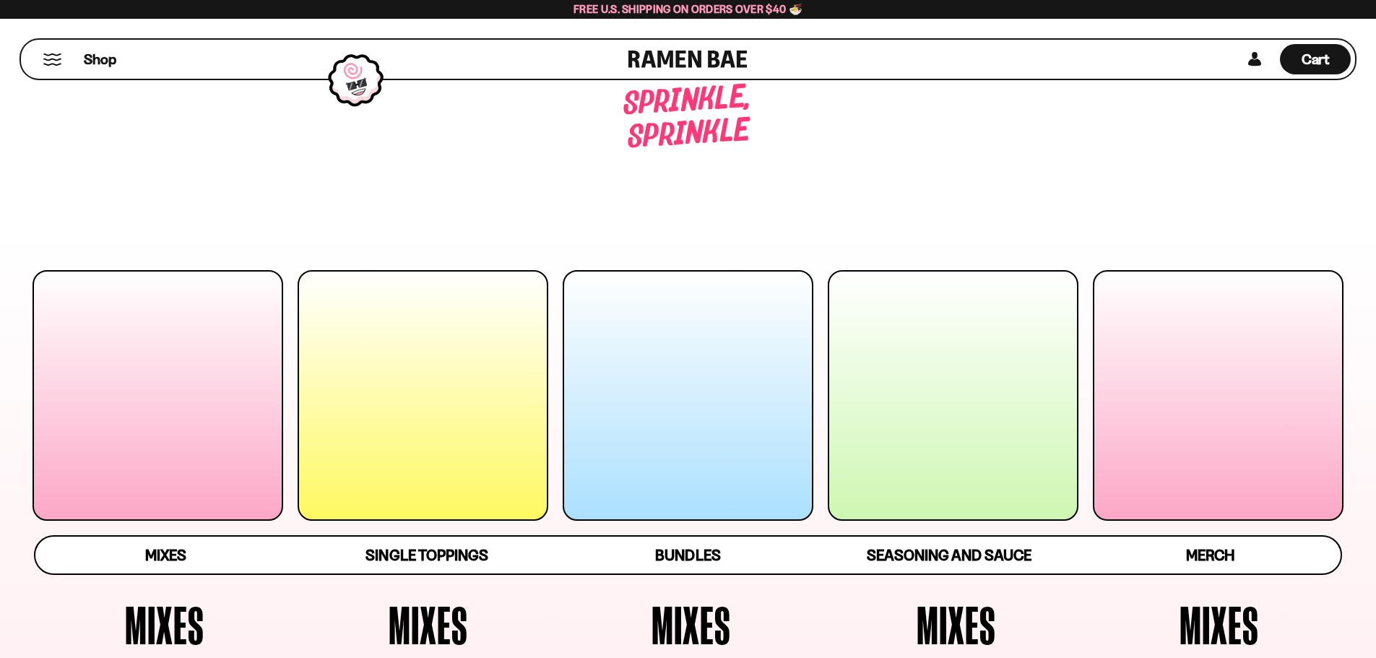  What do you see at coordinates (949, 555) in the screenshot?
I see `span: Seasoning and Sauce` at bounding box center [949, 555].